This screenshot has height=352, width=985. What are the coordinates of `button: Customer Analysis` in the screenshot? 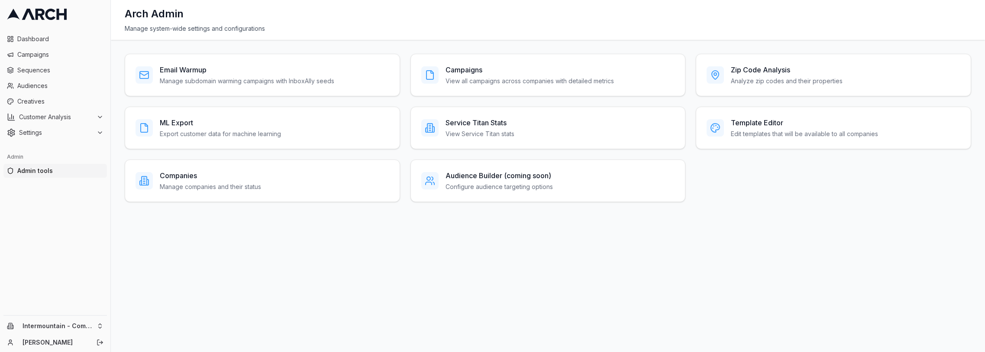 It's located at (55, 117).